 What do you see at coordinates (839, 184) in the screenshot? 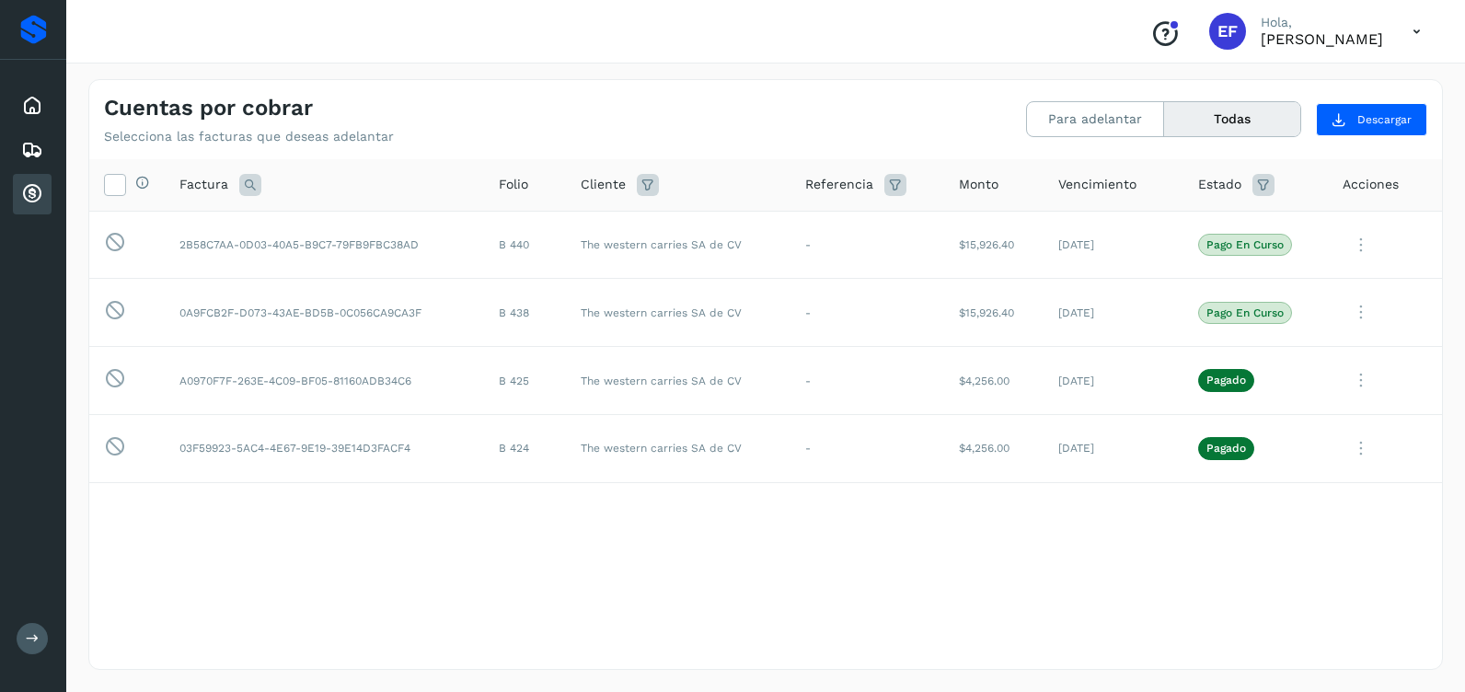
I see `span: Referencia` at bounding box center [839, 184].